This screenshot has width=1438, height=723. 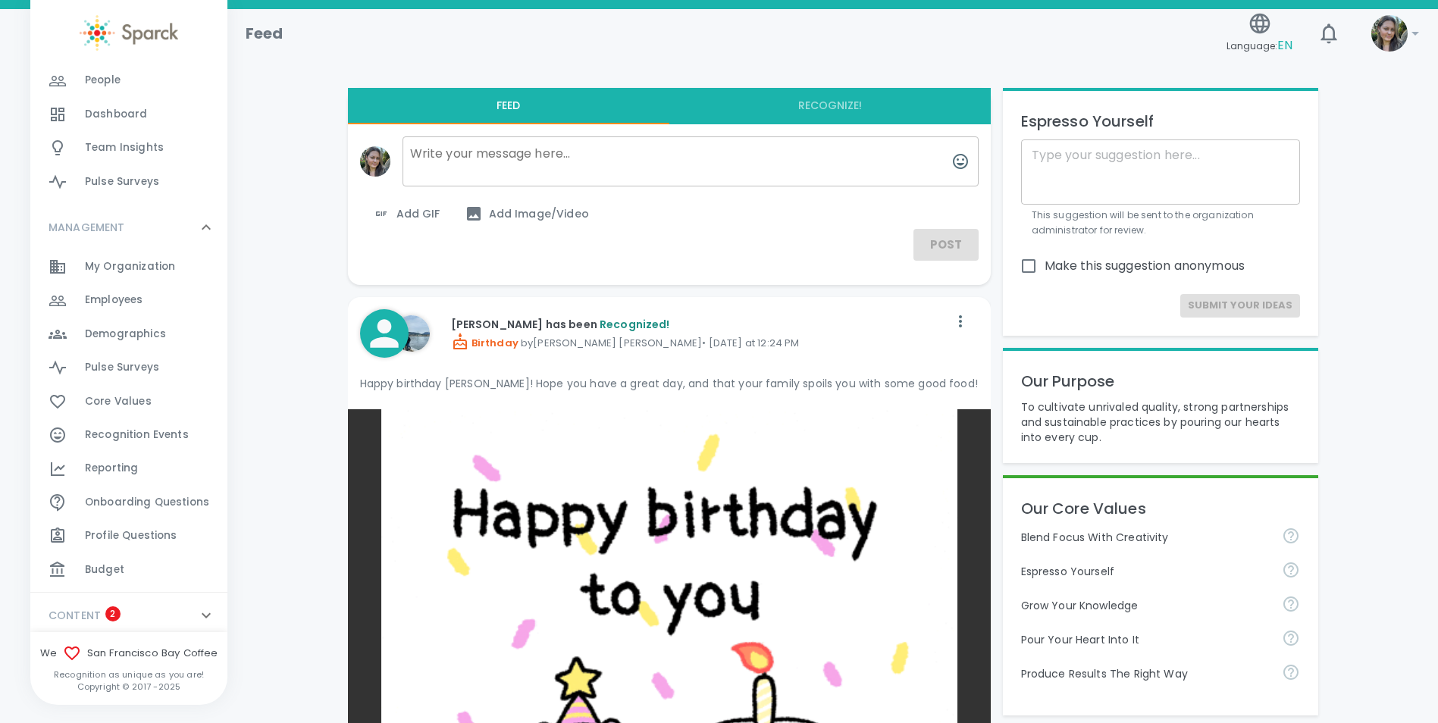 What do you see at coordinates (129, 402) in the screenshot?
I see `a: Core Values` at bounding box center [129, 402].